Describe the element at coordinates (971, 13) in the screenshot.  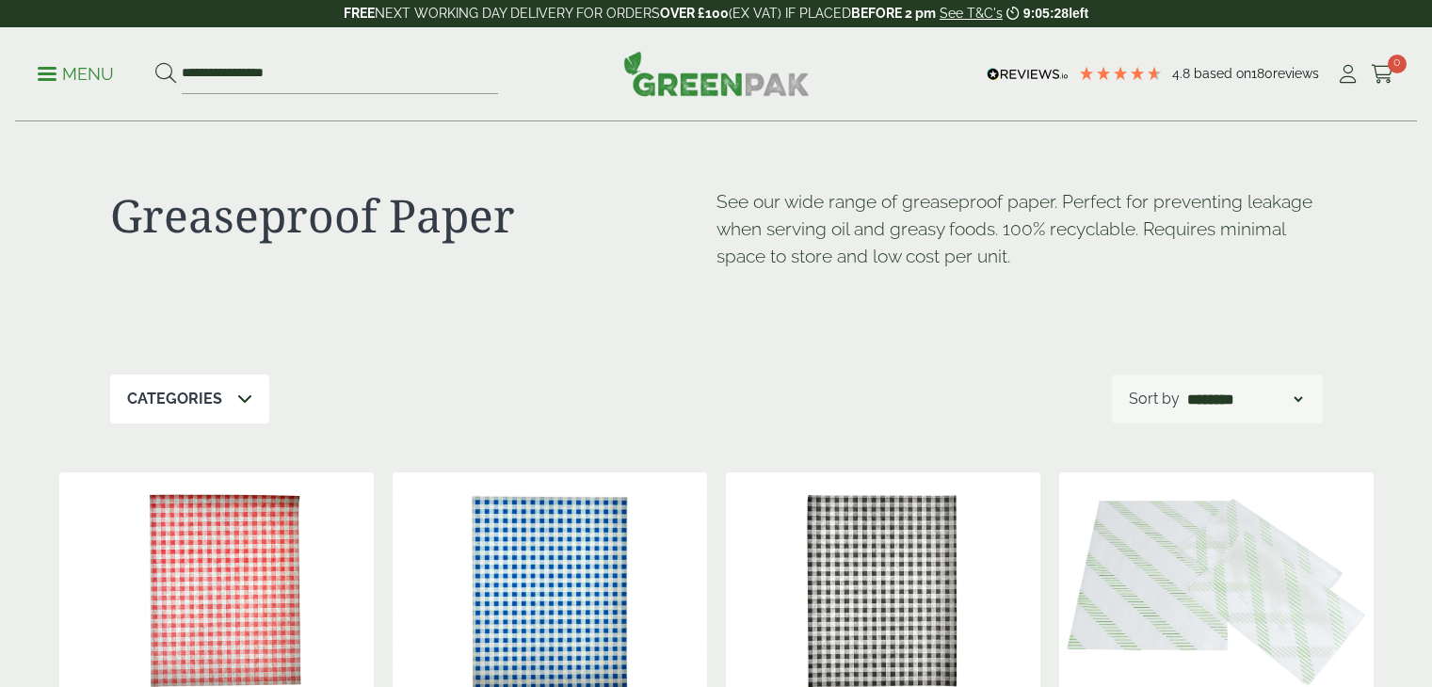
I see `a: See T&C's` at that location.